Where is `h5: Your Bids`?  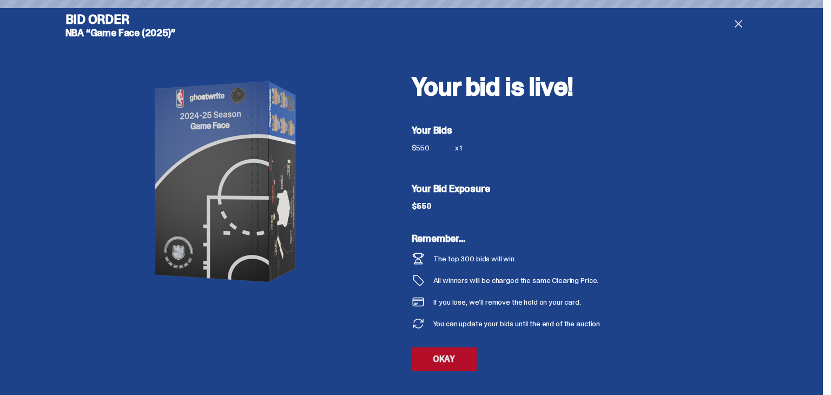 h5: Your Bids is located at coordinates (585, 130).